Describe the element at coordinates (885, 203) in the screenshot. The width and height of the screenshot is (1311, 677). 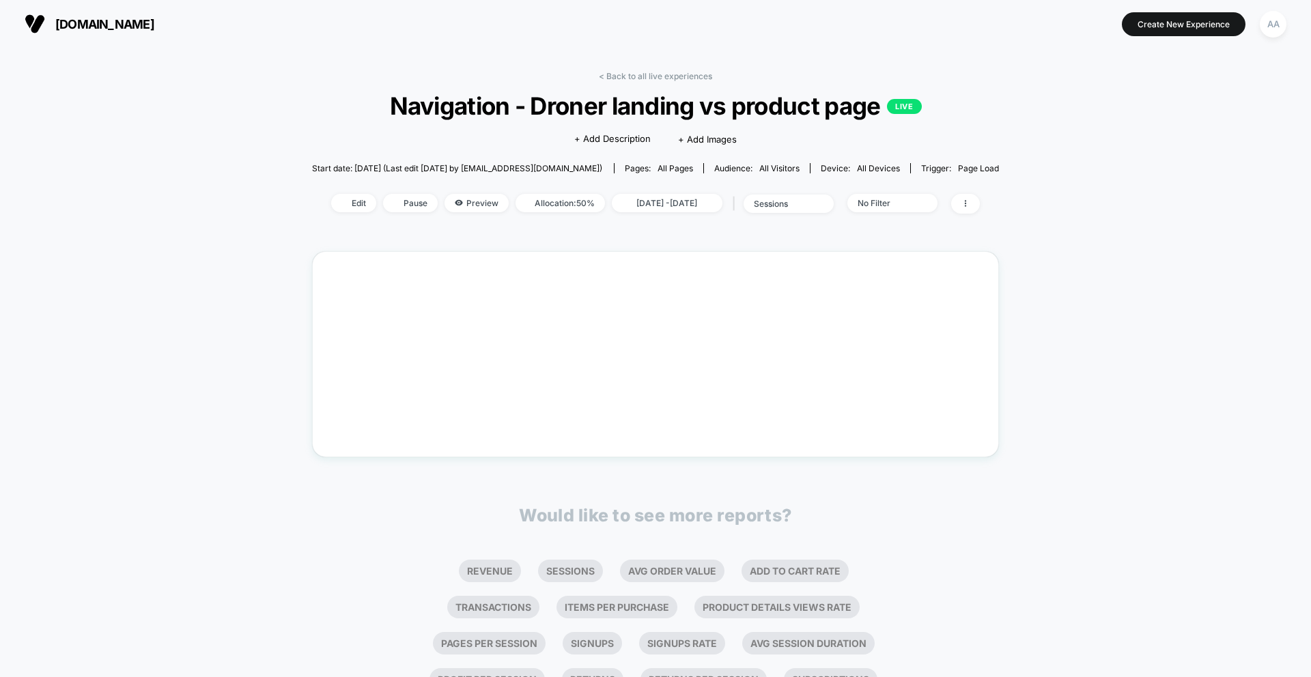
I see `div: No Filter` at that location.